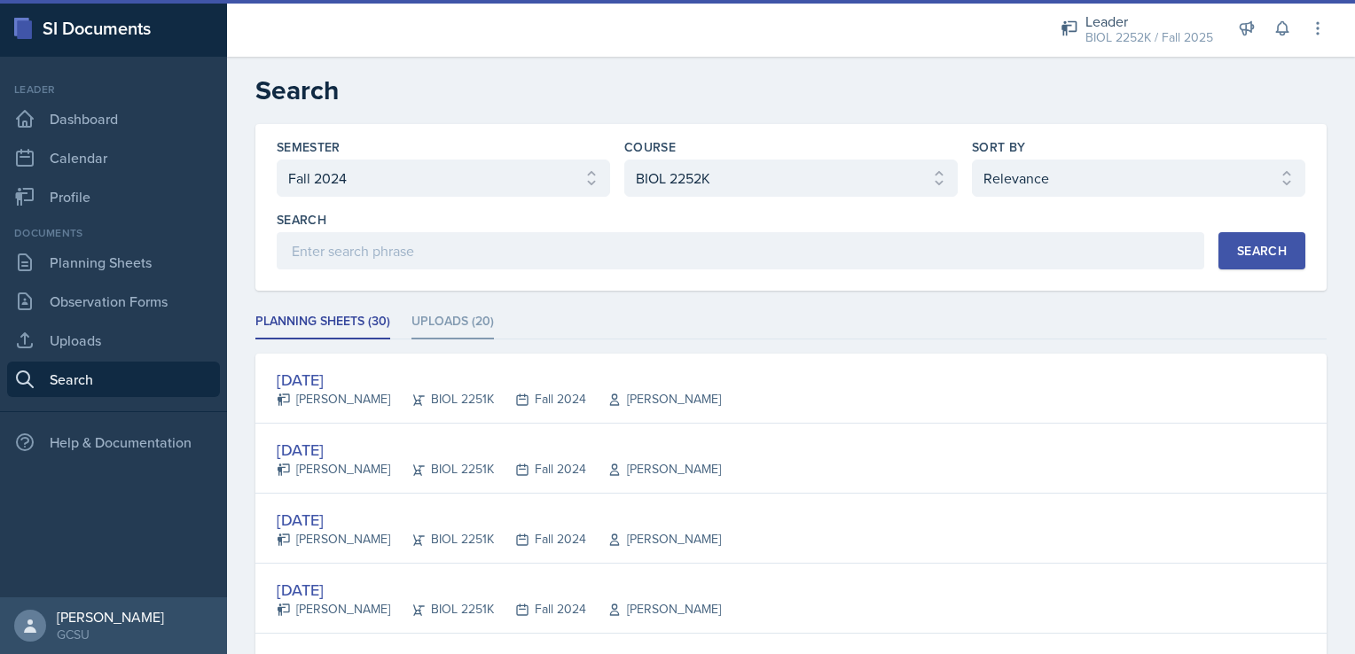  I want to click on div: BIOL 2252K / Fall 2025, so click(1149, 37).